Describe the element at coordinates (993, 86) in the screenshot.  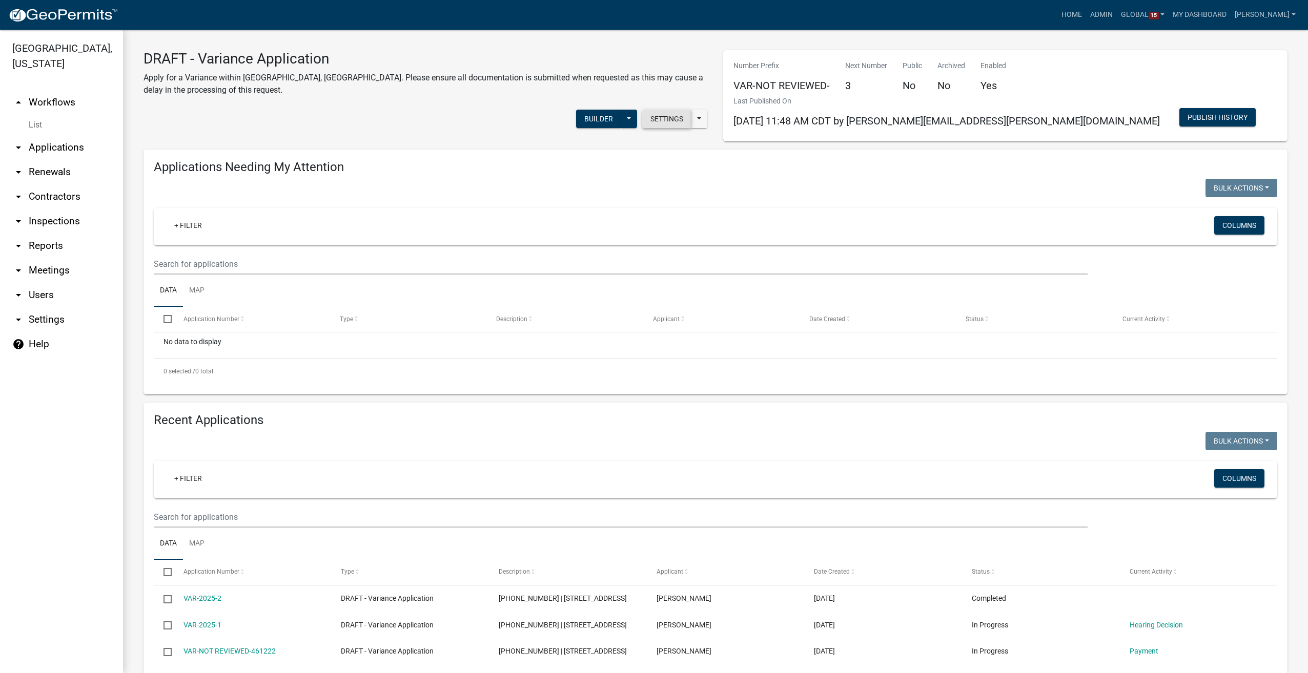
I see `h5: Yes` at that location.